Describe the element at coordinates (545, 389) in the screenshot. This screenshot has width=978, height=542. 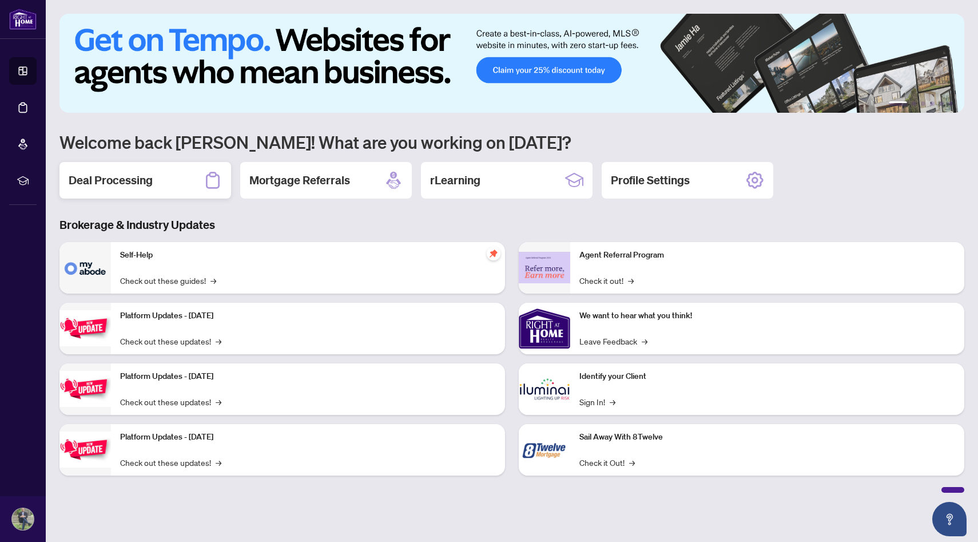
I see `img: Identify your Client` at that location.